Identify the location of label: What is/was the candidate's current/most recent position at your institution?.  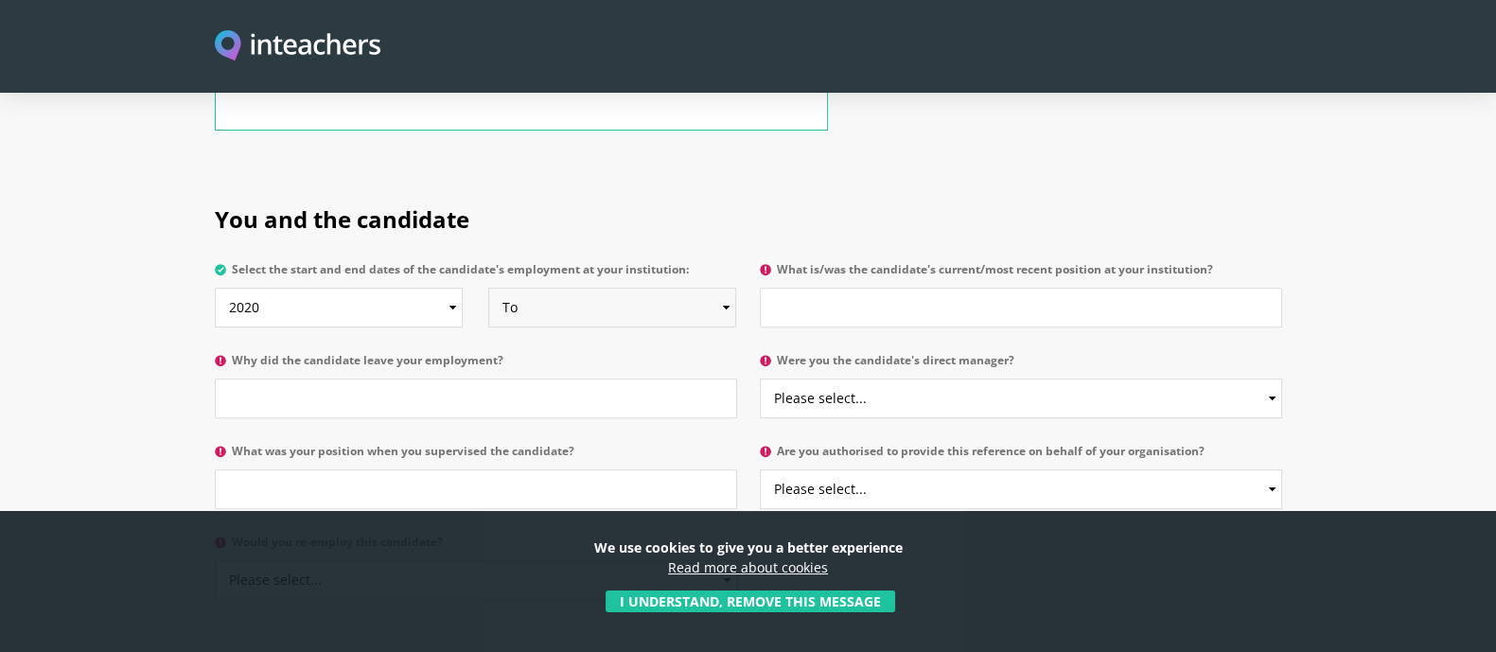
(1021, 275).